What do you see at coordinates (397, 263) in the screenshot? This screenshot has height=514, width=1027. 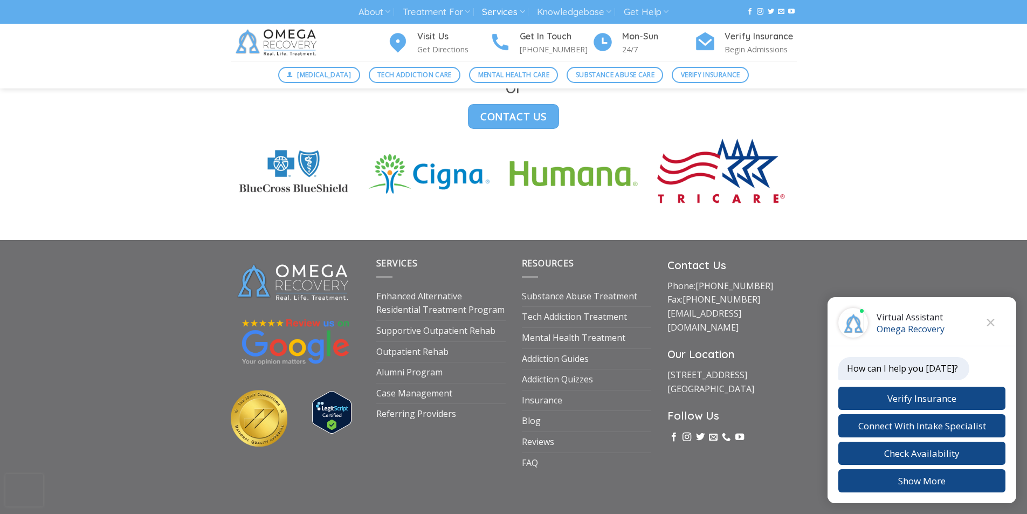 I see `span: Services` at bounding box center [397, 263].